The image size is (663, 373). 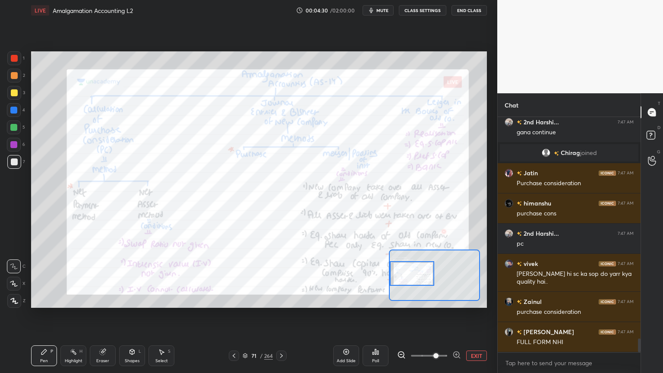 I want to click on p: T, so click(x=659, y=103).